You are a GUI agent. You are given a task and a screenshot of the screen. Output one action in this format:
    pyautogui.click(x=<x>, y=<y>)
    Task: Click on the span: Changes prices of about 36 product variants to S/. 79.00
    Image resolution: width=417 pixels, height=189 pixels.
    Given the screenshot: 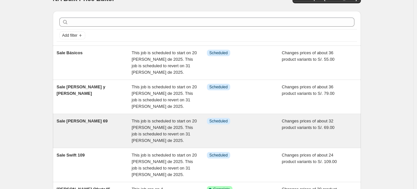 What is the action you would take?
    pyautogui.click(x=308, y=90)
    